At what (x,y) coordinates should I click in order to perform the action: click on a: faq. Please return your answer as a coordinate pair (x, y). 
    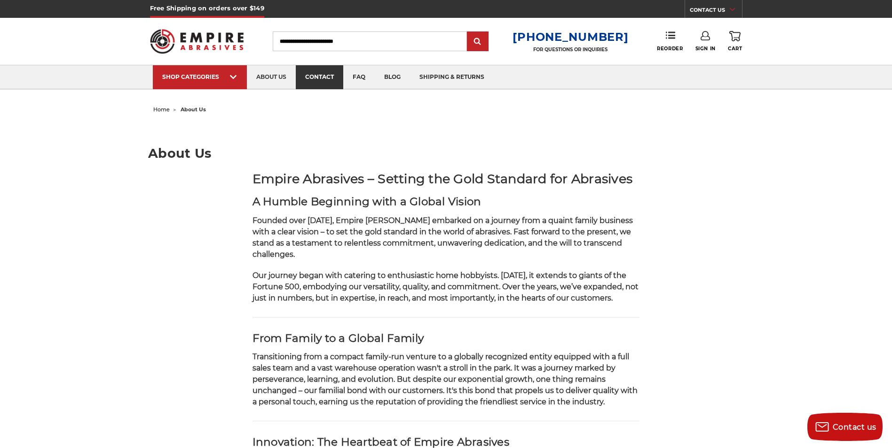
    Looking at the image, I should click on (359, 77).